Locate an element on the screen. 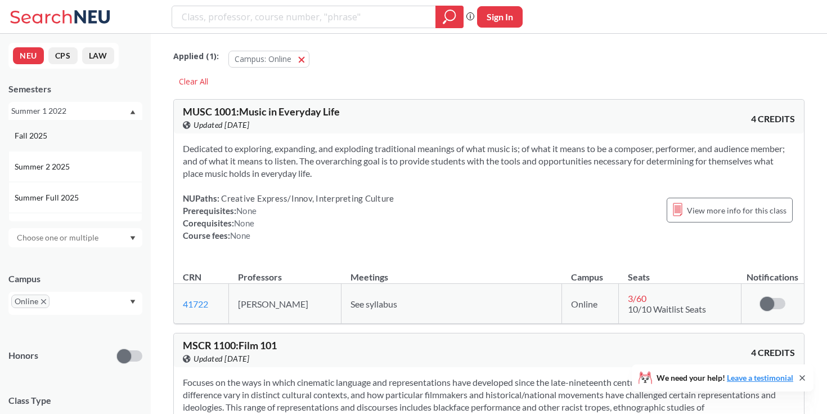 Image resolution: width=827 pixels, height=414 pixels. th: Meetings is located at coordinates (452, 271).